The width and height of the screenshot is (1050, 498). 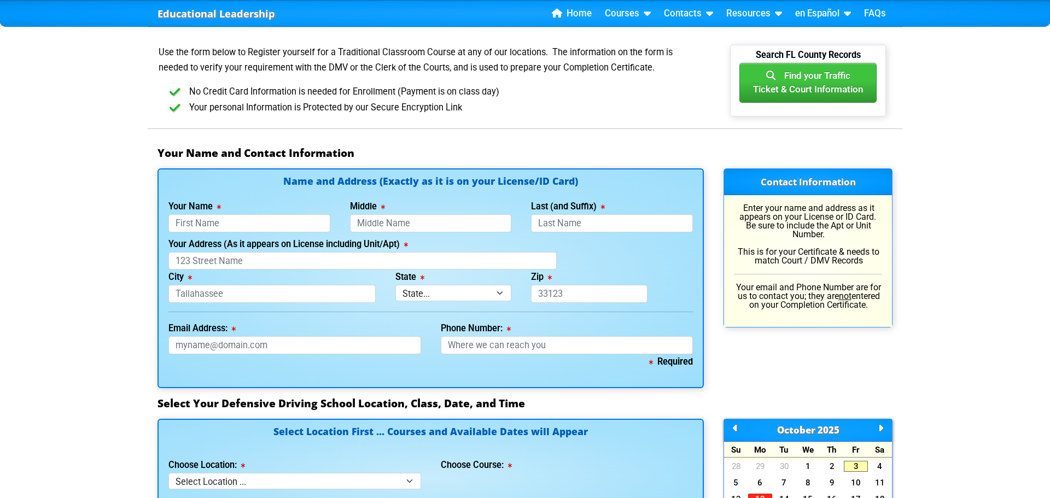 I want to click on a: 6, so click(x=760, y=483).